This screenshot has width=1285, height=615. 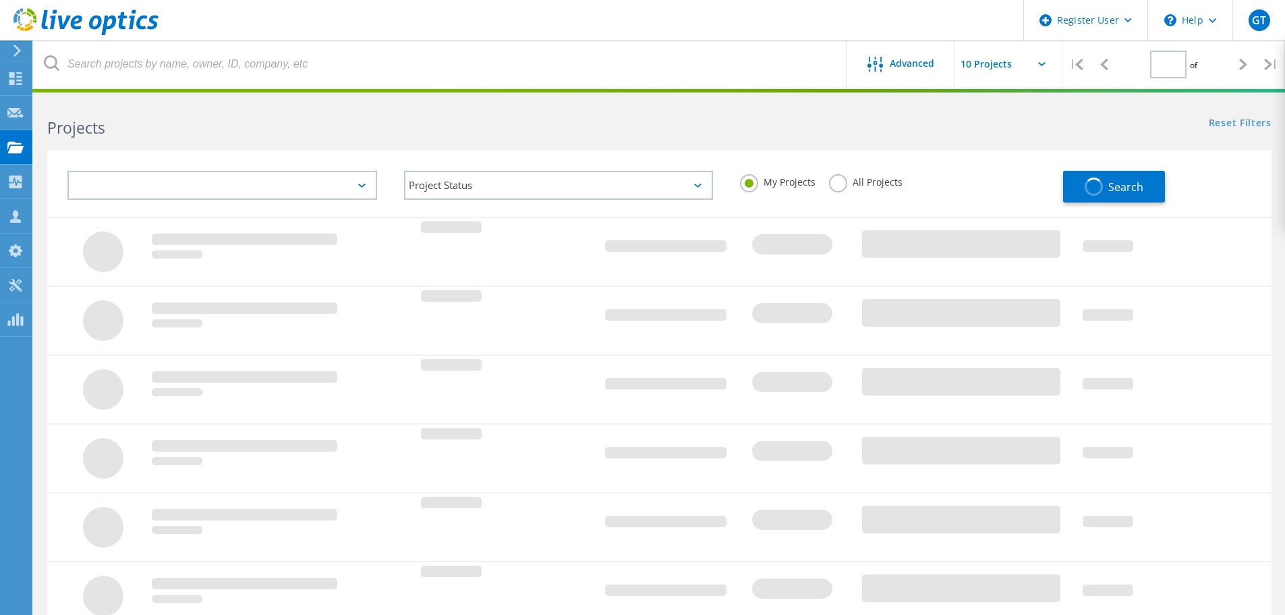 What do you see at coordinates (1171, 20) in the screenshot?
I see `svg: \n` at bounding box center [1171, 20].